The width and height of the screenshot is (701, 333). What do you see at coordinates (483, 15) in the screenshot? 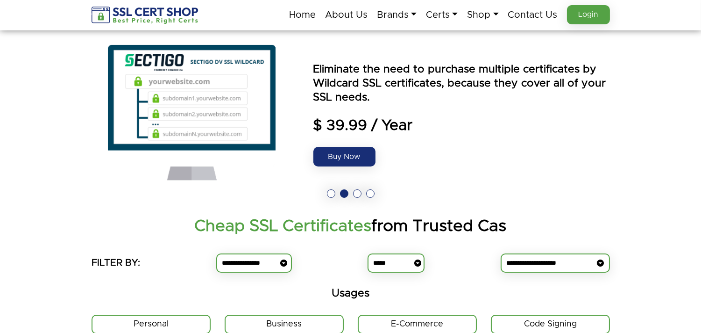
I see `a: Shop` at bounding box center [483, 15].